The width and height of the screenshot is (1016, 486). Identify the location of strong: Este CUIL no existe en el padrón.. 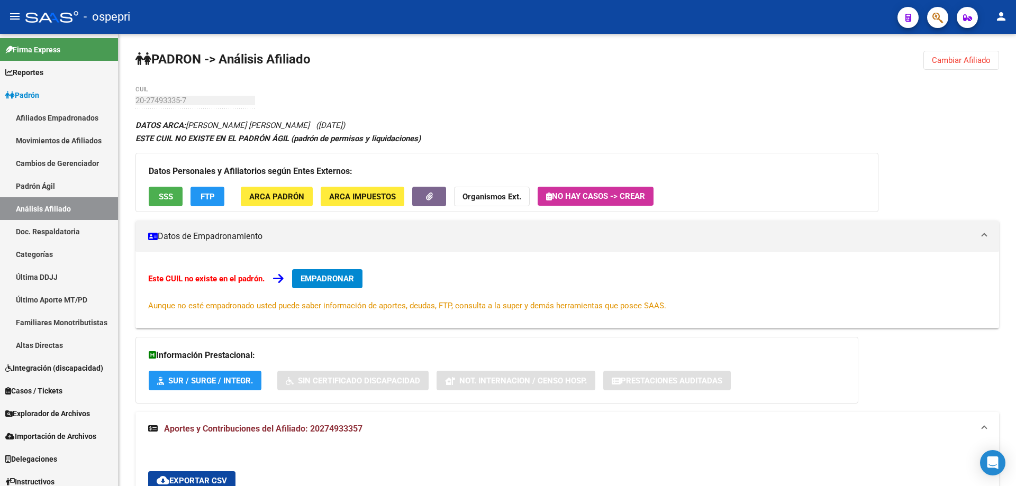
(206, 279).